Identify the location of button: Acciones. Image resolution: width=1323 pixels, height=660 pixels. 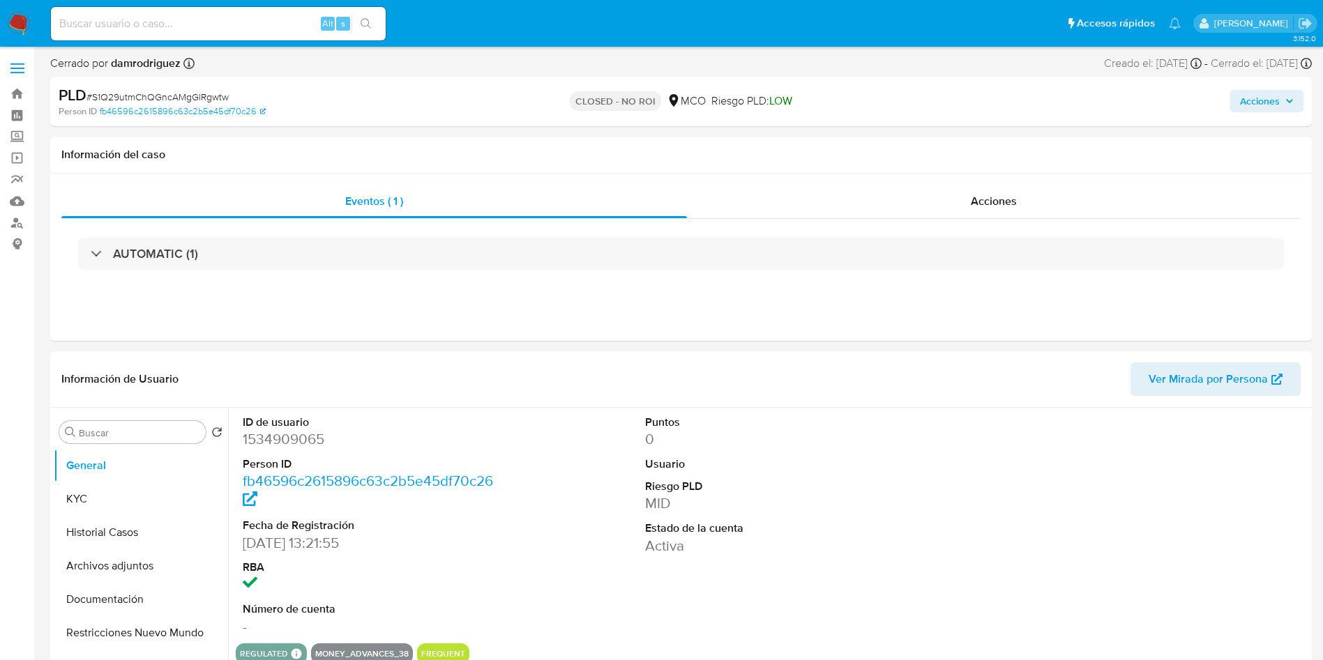
(1266, 101).